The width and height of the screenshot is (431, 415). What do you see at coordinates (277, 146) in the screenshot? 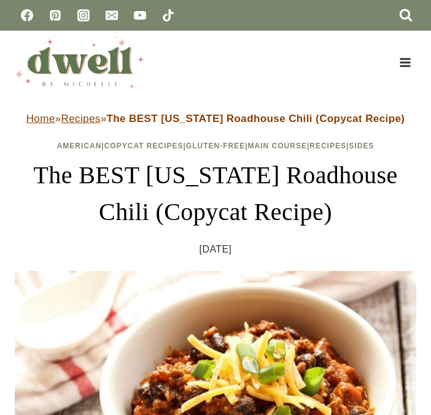
I see `a: Main Course` at bounding box center [277, 146].